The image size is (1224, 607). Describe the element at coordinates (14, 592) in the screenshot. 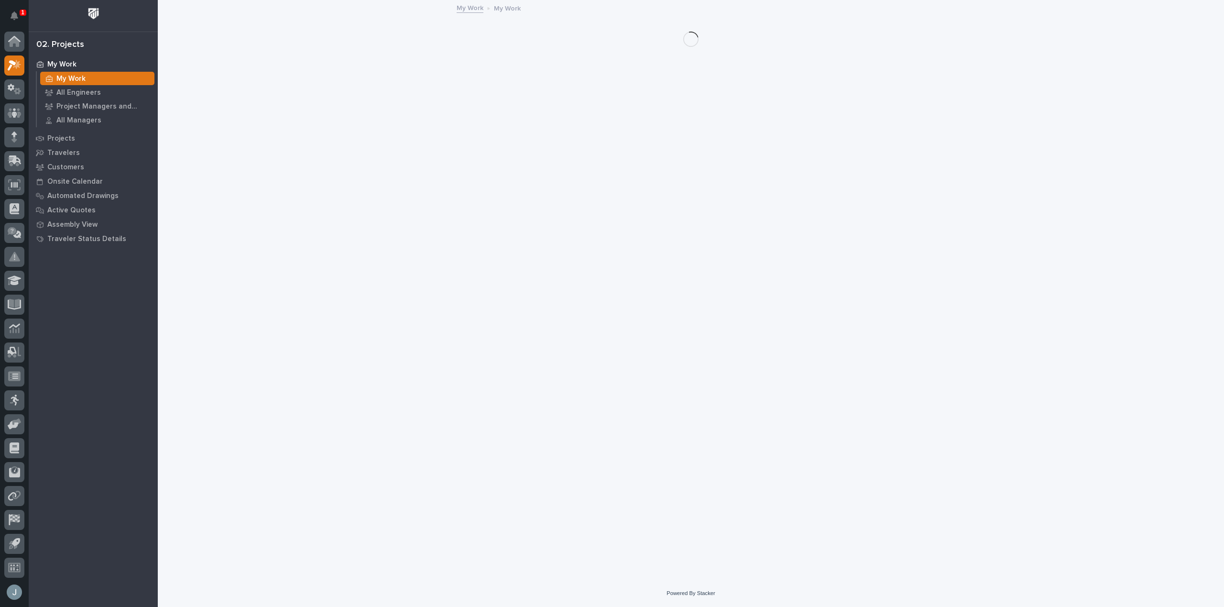

I see `button: users-avatar` at that location.